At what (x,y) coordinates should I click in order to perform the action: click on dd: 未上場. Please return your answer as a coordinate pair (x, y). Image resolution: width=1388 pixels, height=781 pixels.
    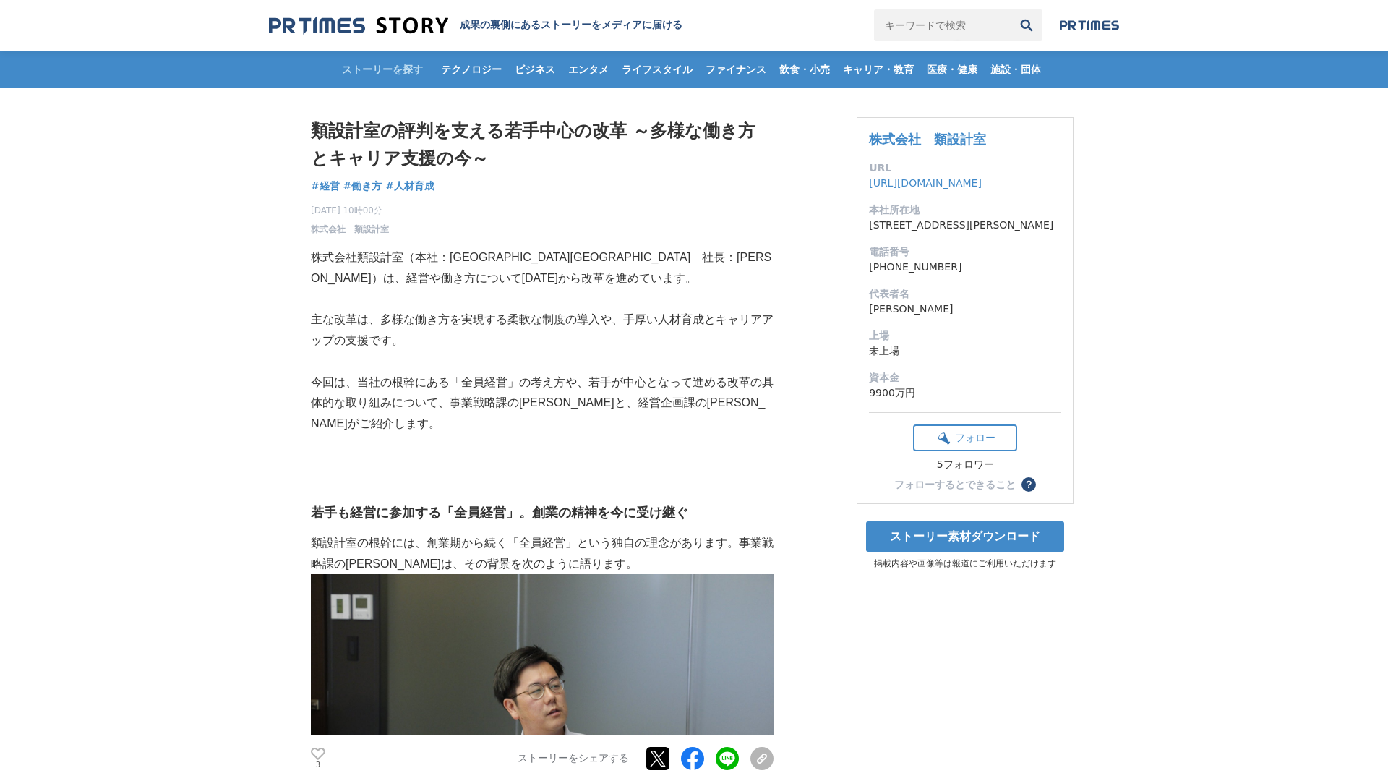
    Looking at the image, I should click on (965, 351).